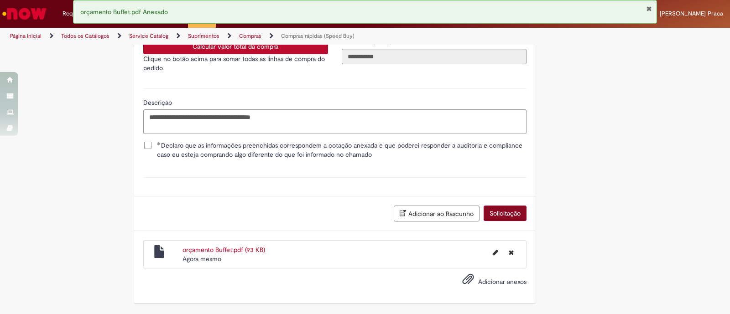 The height and width of the screenshot is (314, 730). What do you see at coordinates (124, 12) in the screenshot?
I see `span: orçamento Buffet.pdf Anexado` at bounding box center [124, 12].